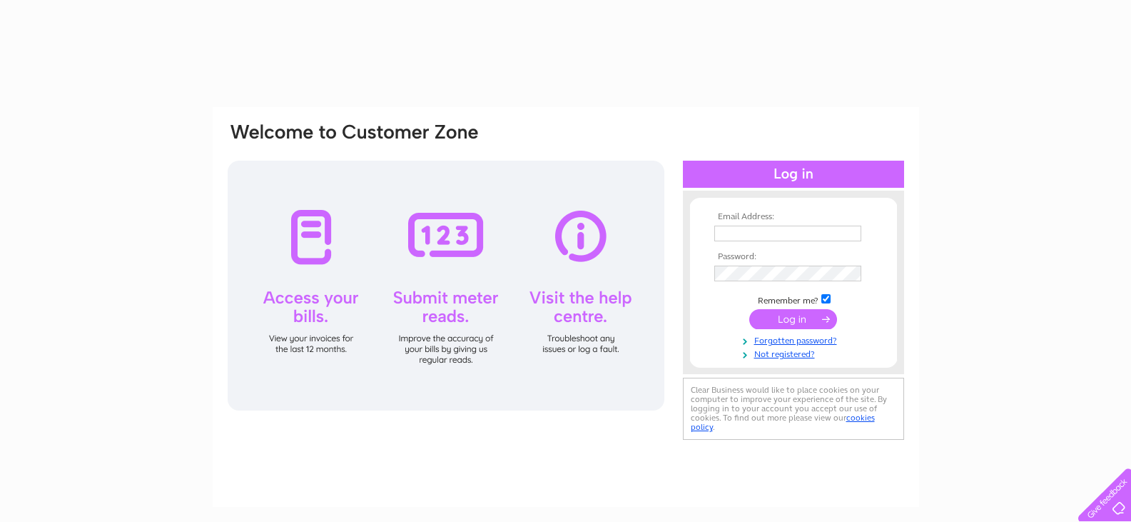 The height and width of the screenshot is (522, 1131). What do you see at coordinates (795, 353) in the screenshot?
I see `a: Not registered?` at bounding box center [795, 353].